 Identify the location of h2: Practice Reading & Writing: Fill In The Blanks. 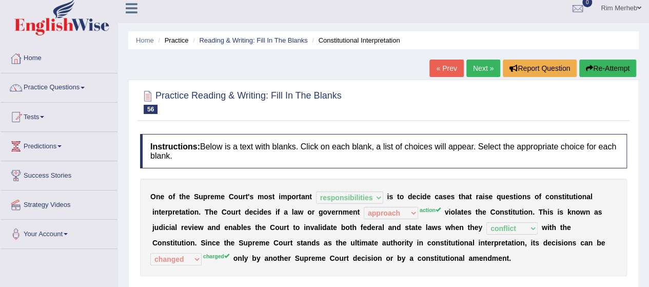
(241, 101).